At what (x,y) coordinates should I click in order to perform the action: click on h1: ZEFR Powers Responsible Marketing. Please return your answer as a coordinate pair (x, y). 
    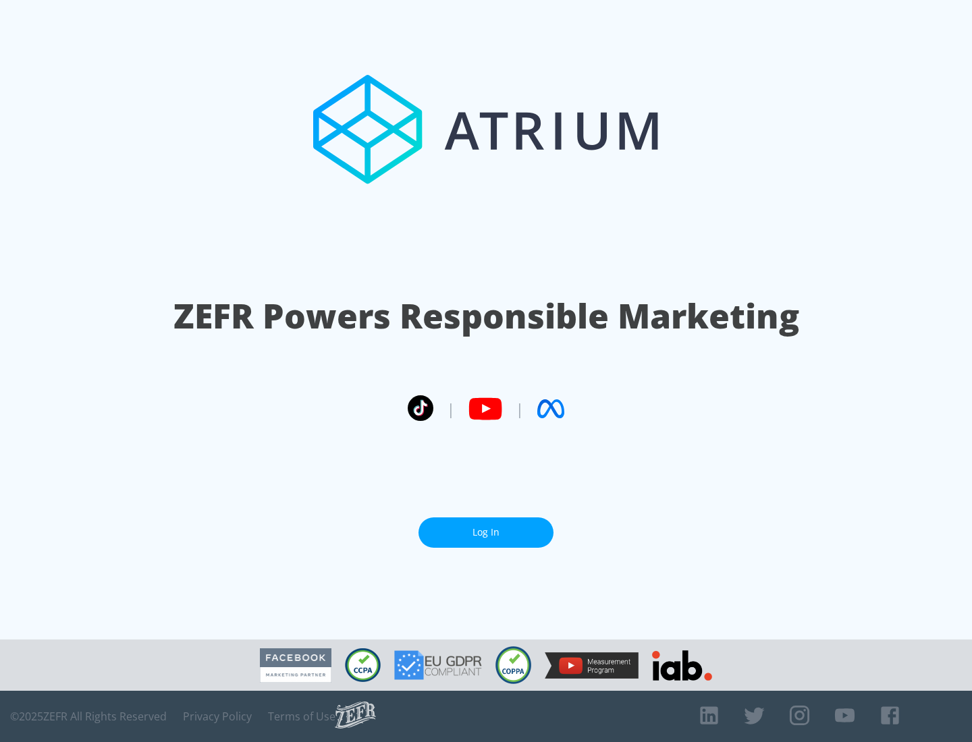
    Looking at the image, I should click on (486, 316).